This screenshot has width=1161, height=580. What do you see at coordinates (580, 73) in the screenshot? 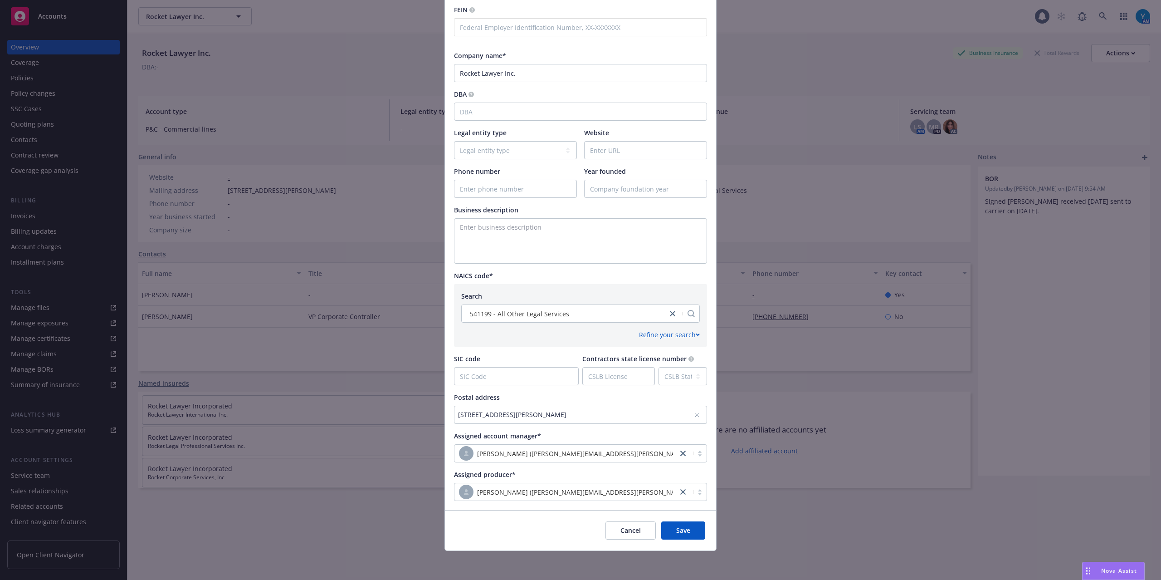
I see `input: Company name` at bounding box center [580, 73].